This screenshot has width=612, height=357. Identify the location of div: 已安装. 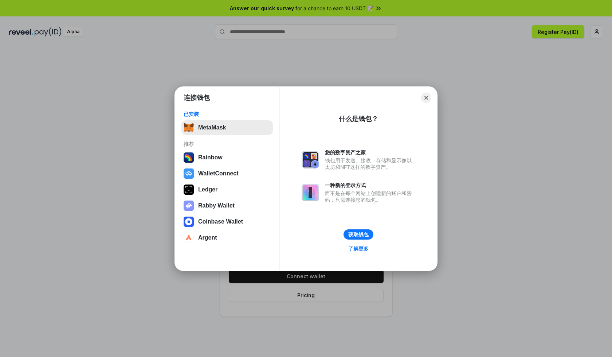
(227, 114).